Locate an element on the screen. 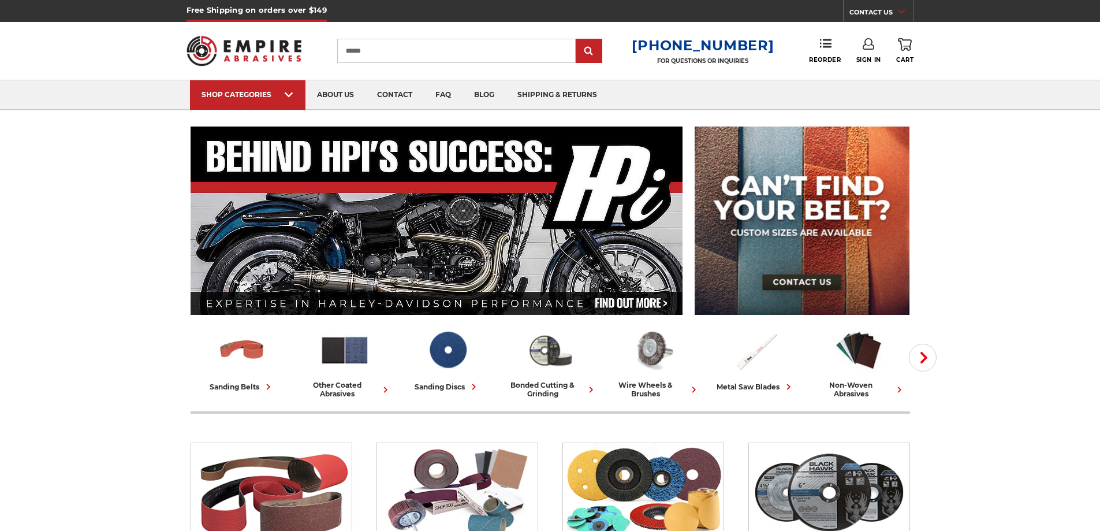  p: FOR QUESTIONS OR INQUIRIES is located at coordinates (703, 61).